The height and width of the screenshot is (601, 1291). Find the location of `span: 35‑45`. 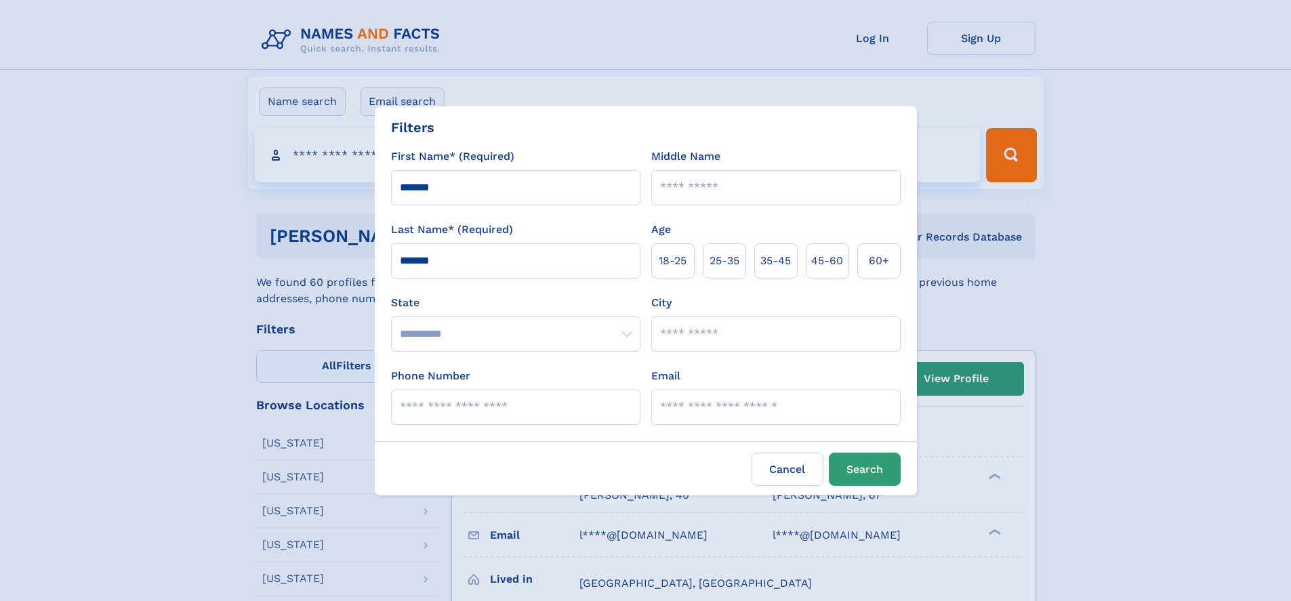

span: 35‑45 is located at coordinates (775, 261).